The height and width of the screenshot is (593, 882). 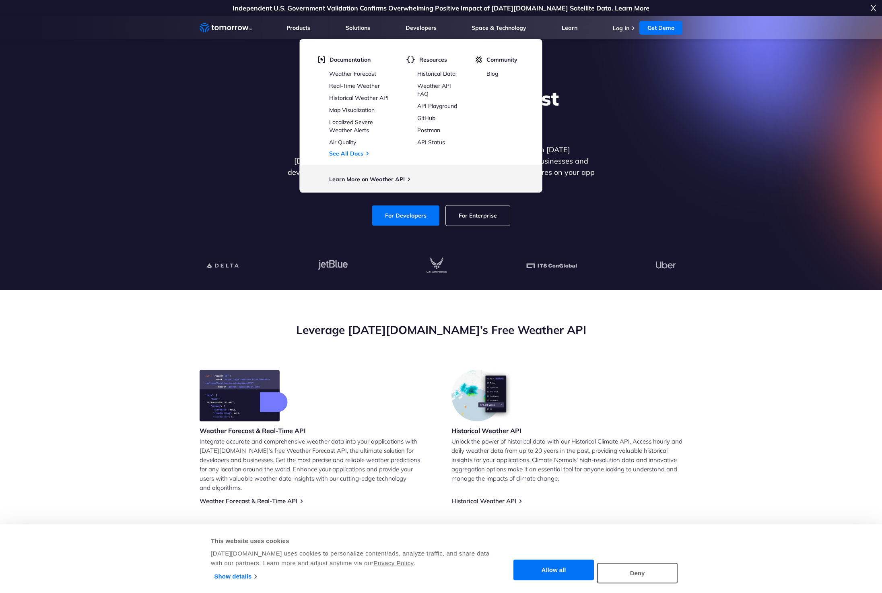 What do you see at coordinates (352, 110) in the screenshot?
I see `a: Map Visualization` at bounding box center [352, 110].